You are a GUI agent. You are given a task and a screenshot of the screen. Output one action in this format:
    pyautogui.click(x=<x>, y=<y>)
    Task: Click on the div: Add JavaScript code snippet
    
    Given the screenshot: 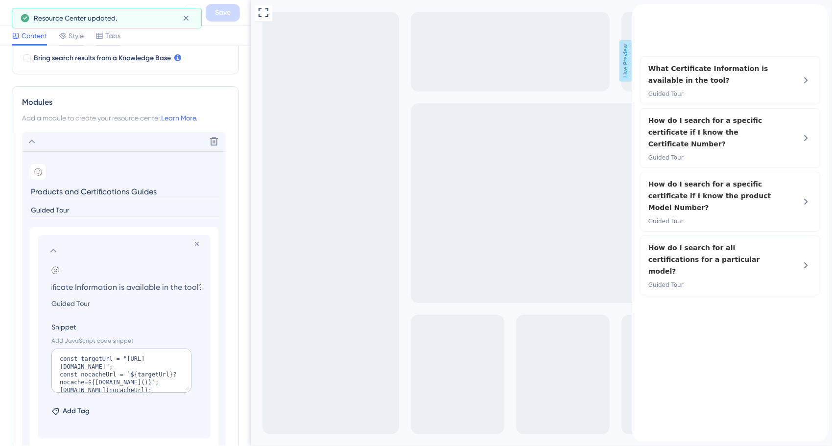 What is the action you would take?
    pyautogui.click(x=126, y=341)
    